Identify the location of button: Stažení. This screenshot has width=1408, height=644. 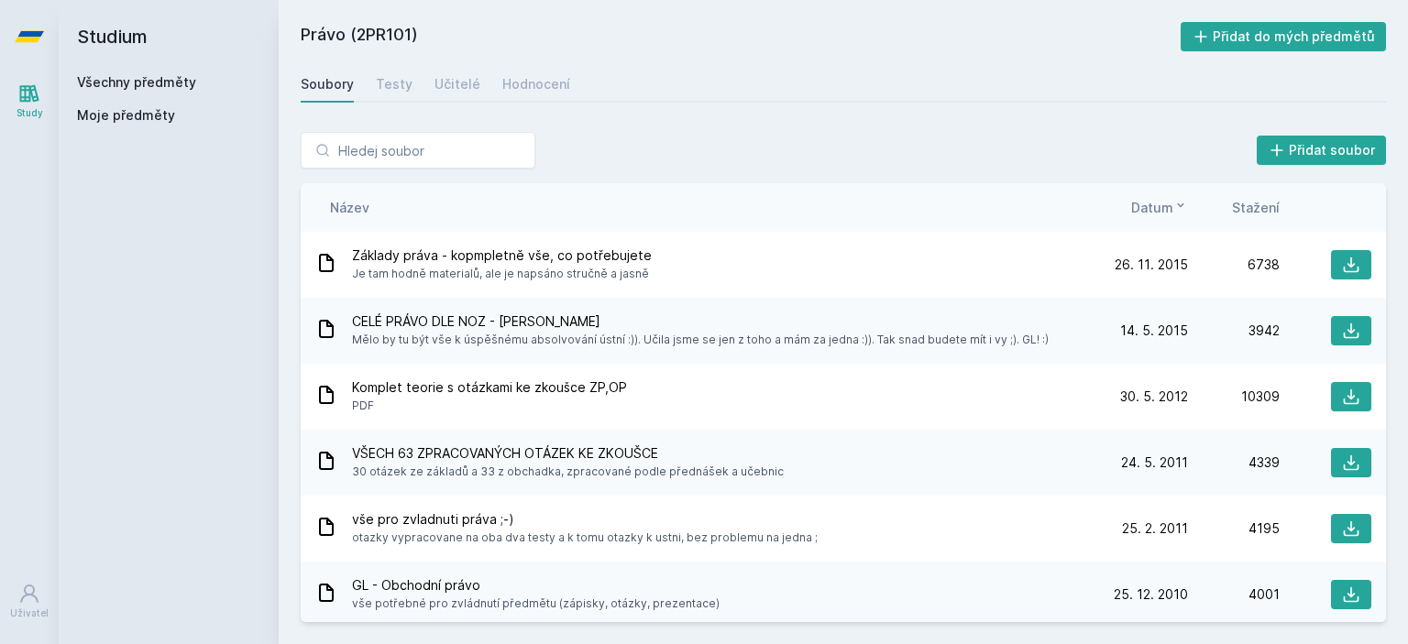
(1256, 207).